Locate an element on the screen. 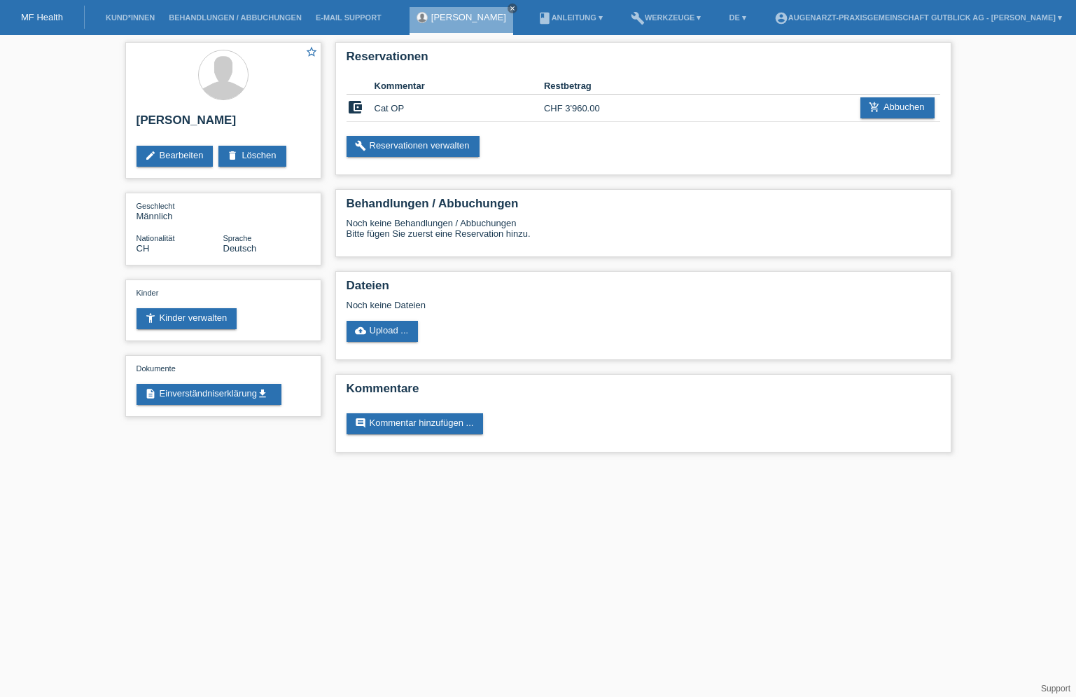 This screenshot has width=1076, height=697. i: account_circle is located at coordinates (781, 18).